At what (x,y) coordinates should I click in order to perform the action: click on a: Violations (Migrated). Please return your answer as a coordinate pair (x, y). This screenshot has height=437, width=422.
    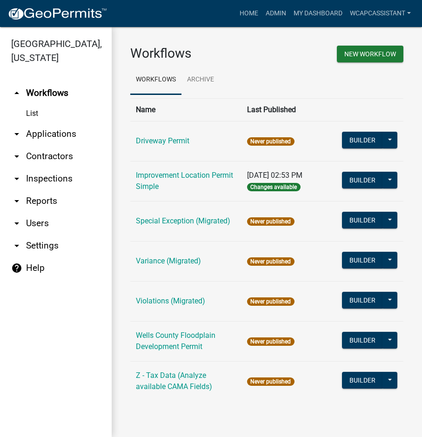
    Looking at the image, I should click on (170, 301).